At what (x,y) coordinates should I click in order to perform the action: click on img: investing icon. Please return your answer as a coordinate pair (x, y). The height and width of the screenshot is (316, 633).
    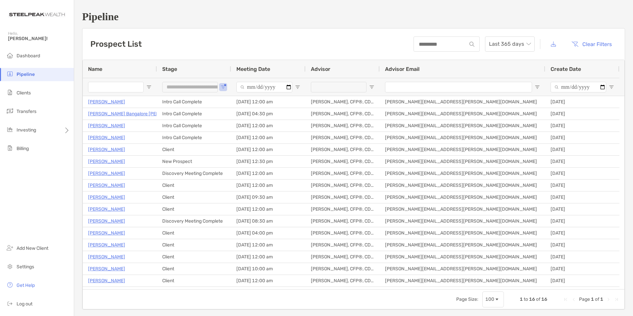
    Looking at the image, I should click on (10, 129).